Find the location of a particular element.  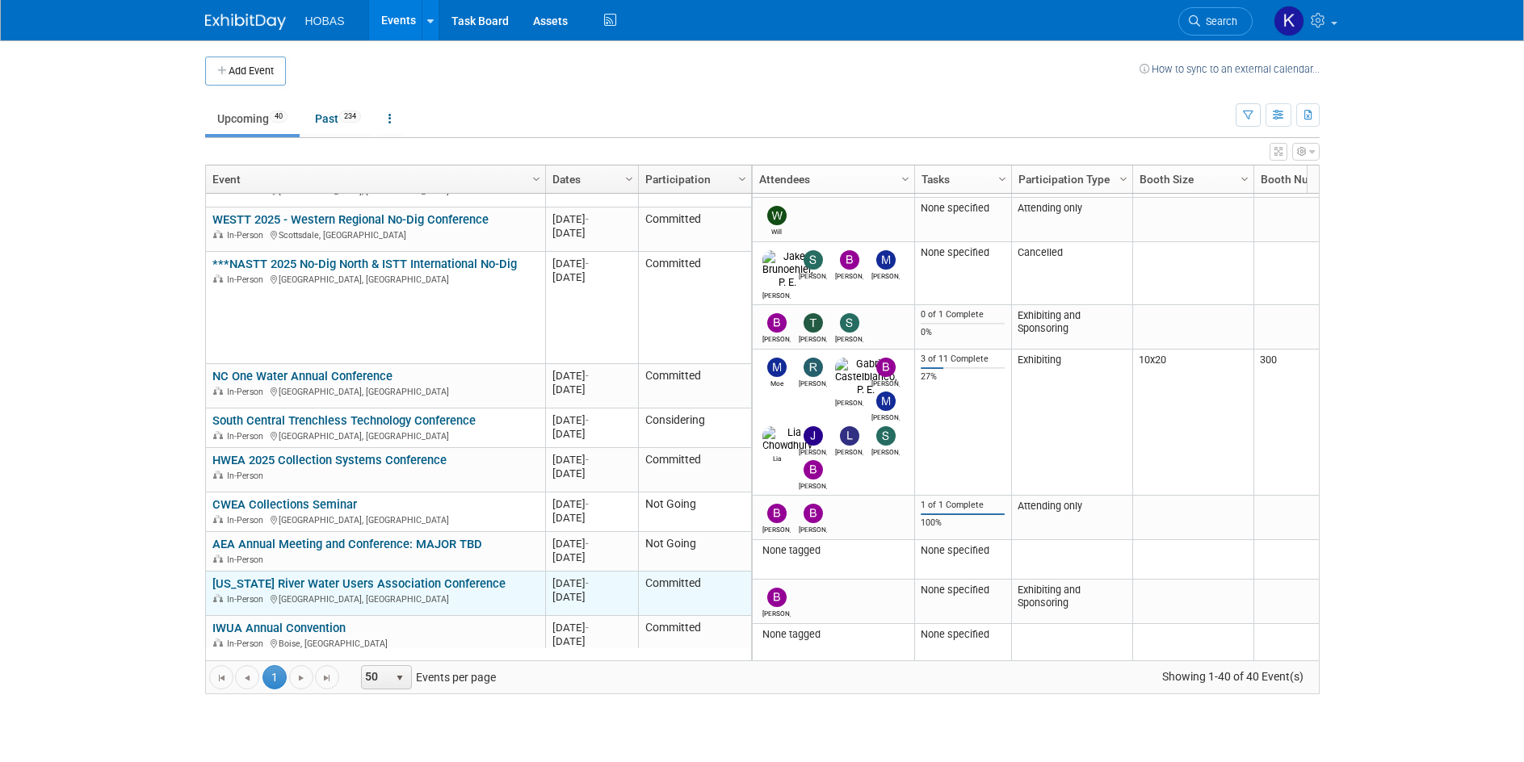

a: Event is located at coordinates (373, 179).